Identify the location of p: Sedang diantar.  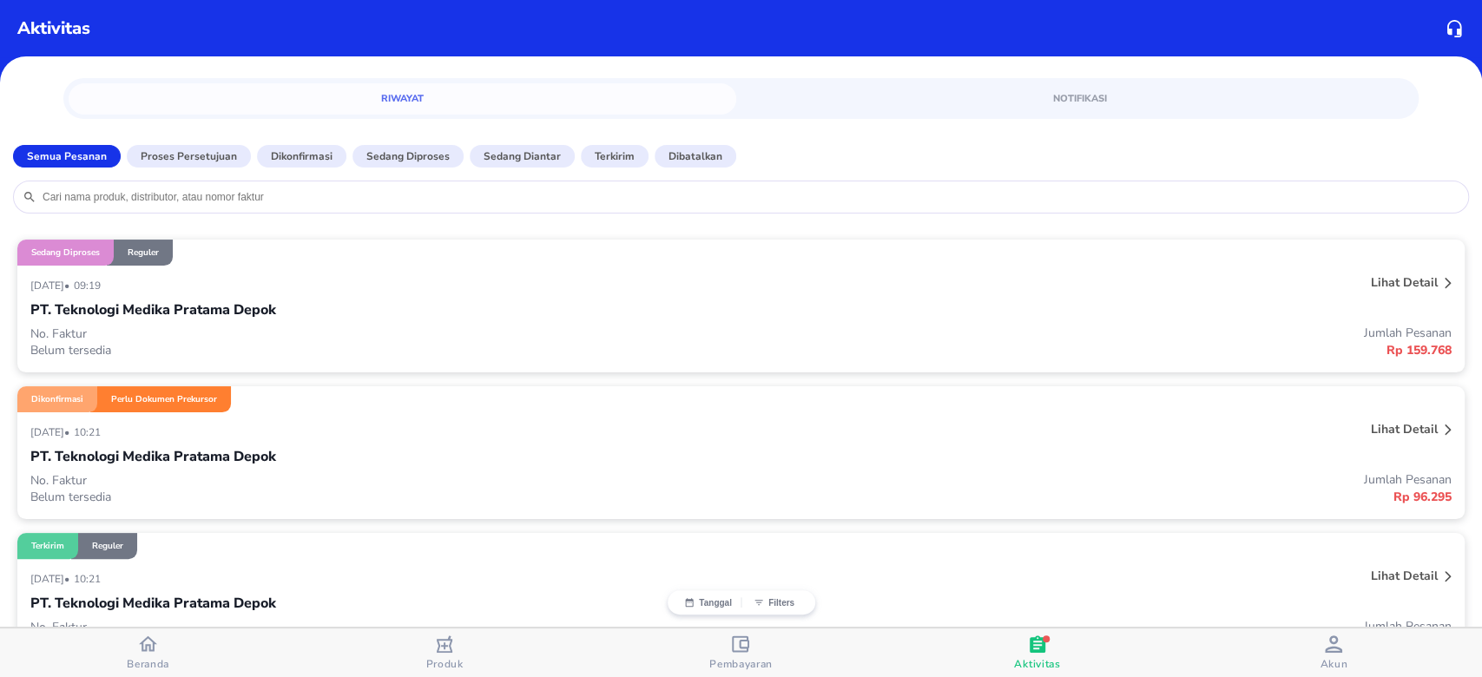
(522, 156).